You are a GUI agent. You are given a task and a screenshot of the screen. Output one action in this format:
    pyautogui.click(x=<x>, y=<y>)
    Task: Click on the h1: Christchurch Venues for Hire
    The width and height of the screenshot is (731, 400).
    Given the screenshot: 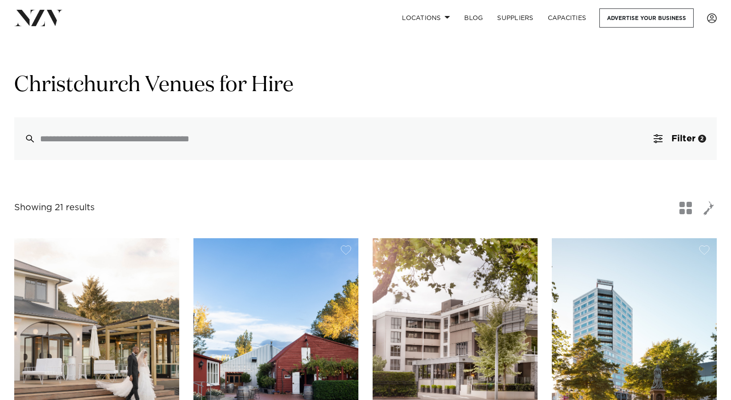 What is the action you would take?
    pyautogui.click(x=366, y=85)
    